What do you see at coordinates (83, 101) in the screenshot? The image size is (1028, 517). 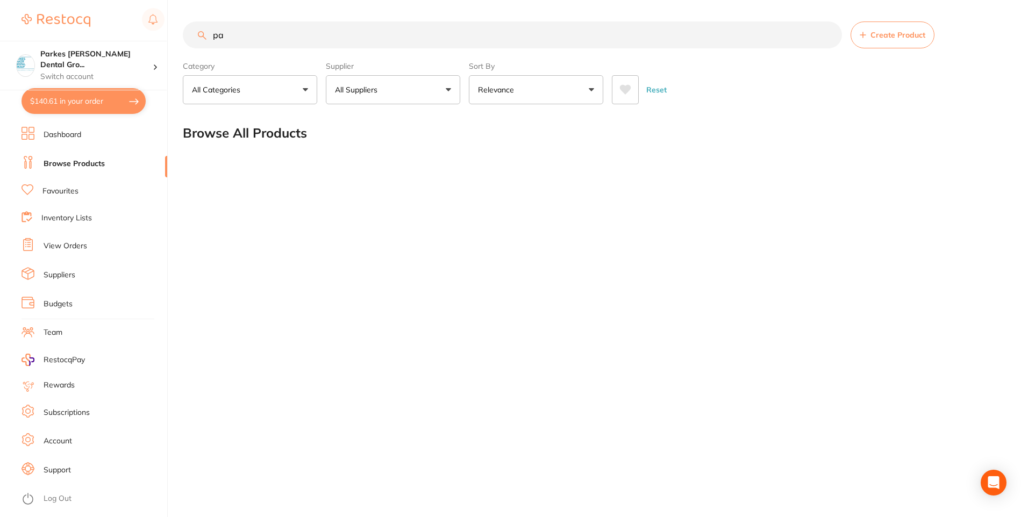 I see `button: $140.61 in your order` at bounding box center [83, 101].